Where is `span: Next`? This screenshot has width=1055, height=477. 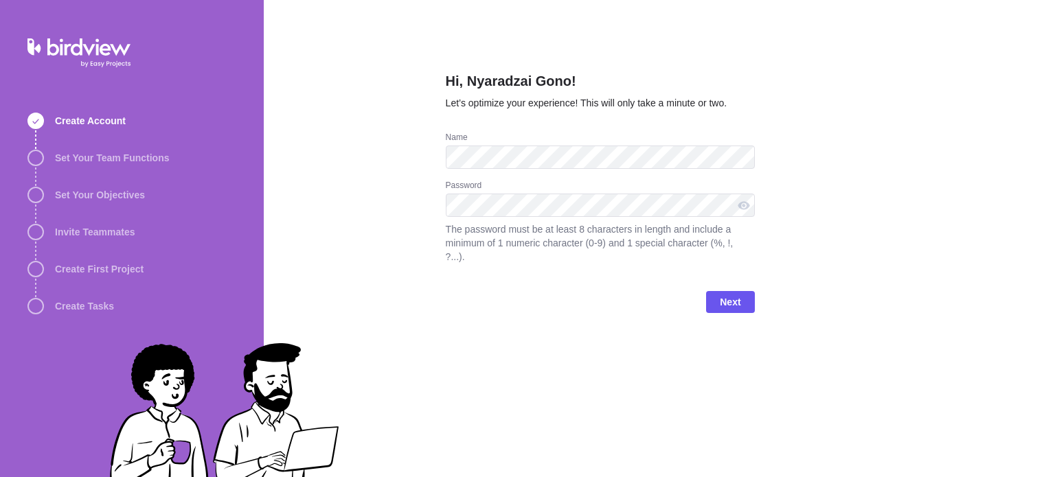 span: Next is located at coordinates (730, 302).